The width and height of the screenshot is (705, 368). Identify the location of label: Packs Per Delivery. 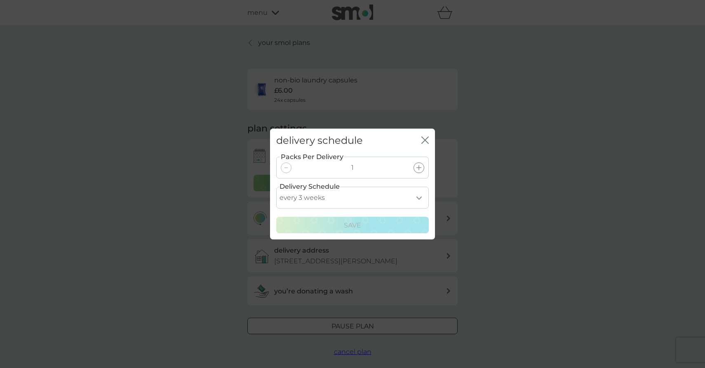
(312, 157).